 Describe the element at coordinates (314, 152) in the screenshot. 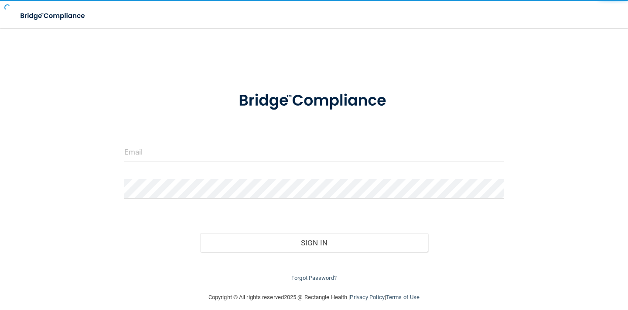

I see `input: Email` at that location.